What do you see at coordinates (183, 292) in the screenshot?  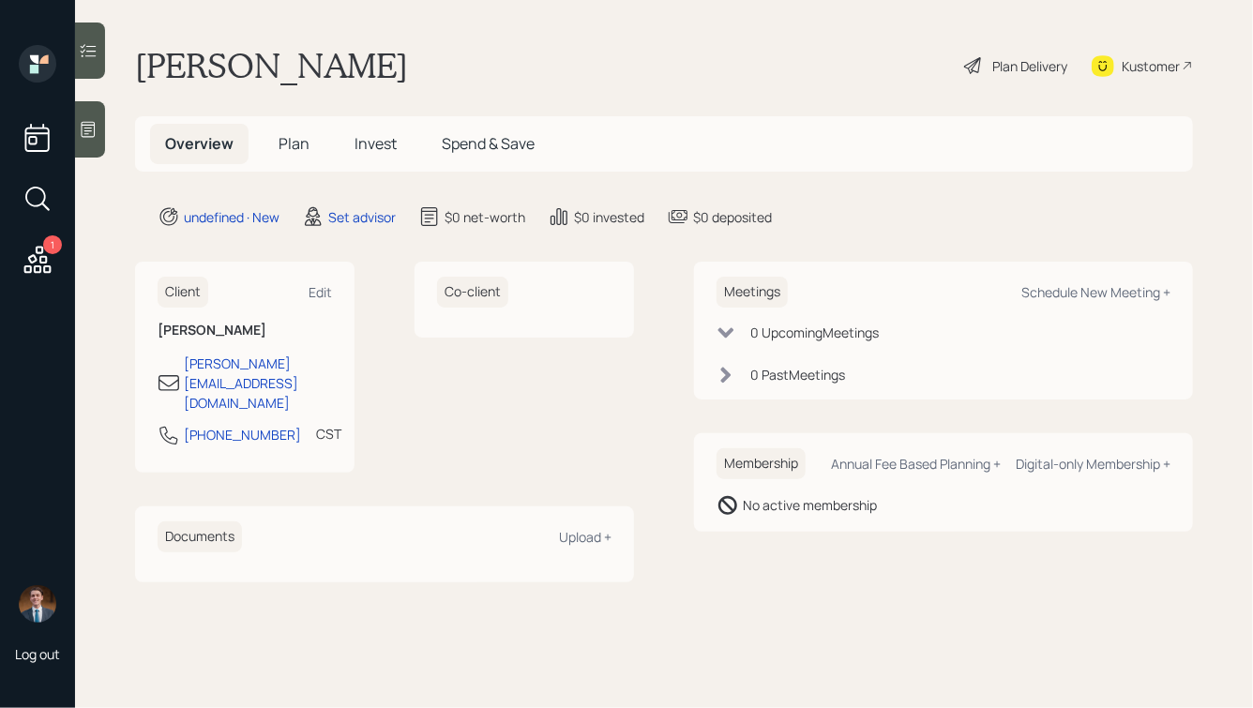 I see `h6: Client` at bounding box center [183, 292].